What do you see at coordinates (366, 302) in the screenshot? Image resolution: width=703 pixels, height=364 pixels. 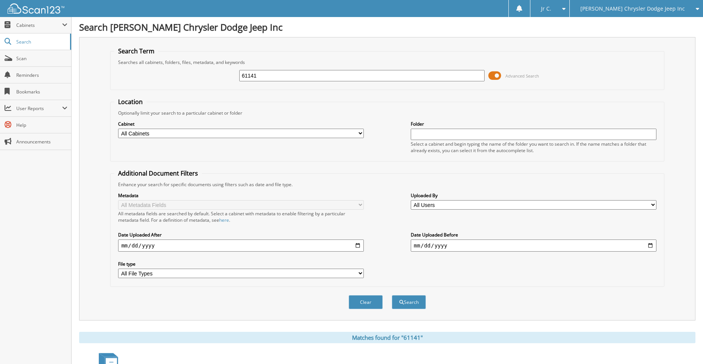 I see `button: Clear` at bounding box center [366, 302].